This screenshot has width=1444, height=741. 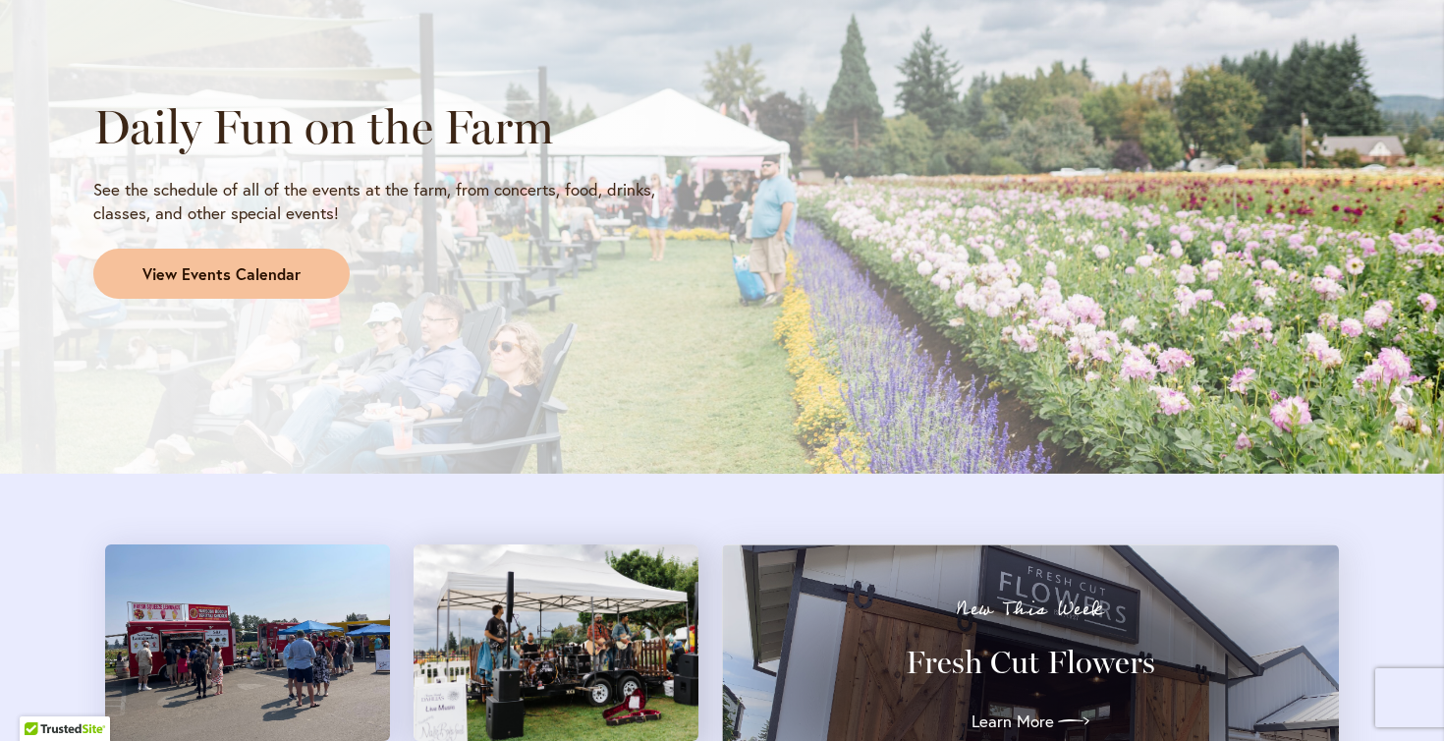 What do you see at coordinates (1030, 662) in the screenshot?
I see `h3: Fresh Cut Flowers` at bounding box center [1030, 662].